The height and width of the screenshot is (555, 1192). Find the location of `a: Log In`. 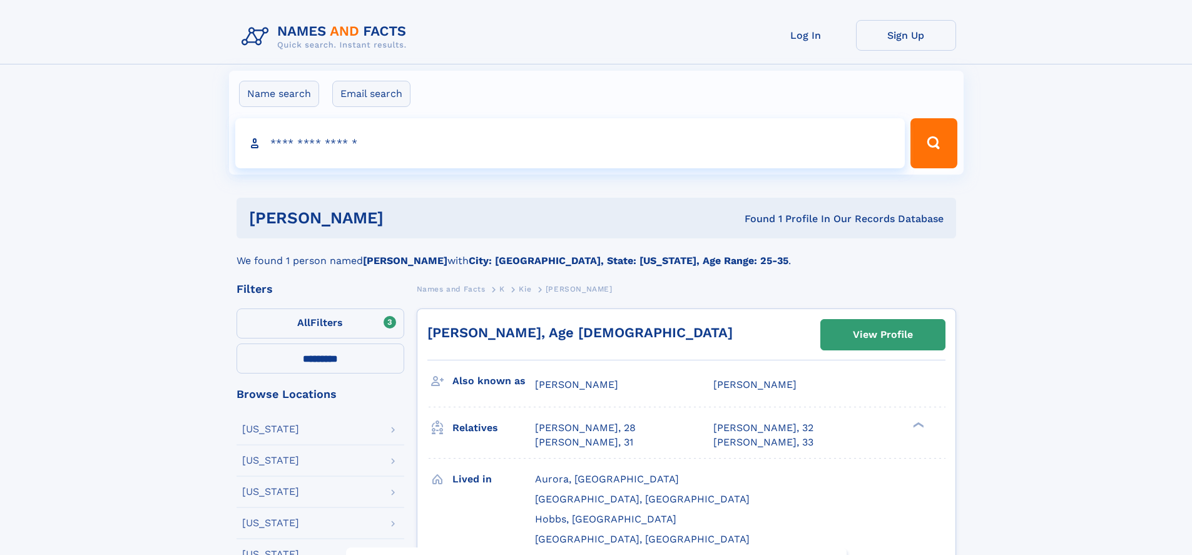

a: Log In is located at coordinates (806, 35).